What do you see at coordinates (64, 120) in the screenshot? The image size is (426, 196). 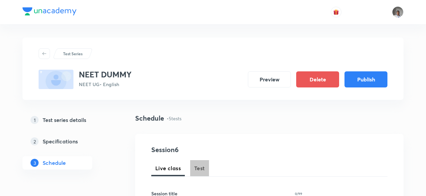 I see `h5: Test series details` at bounding box center [64, 120].